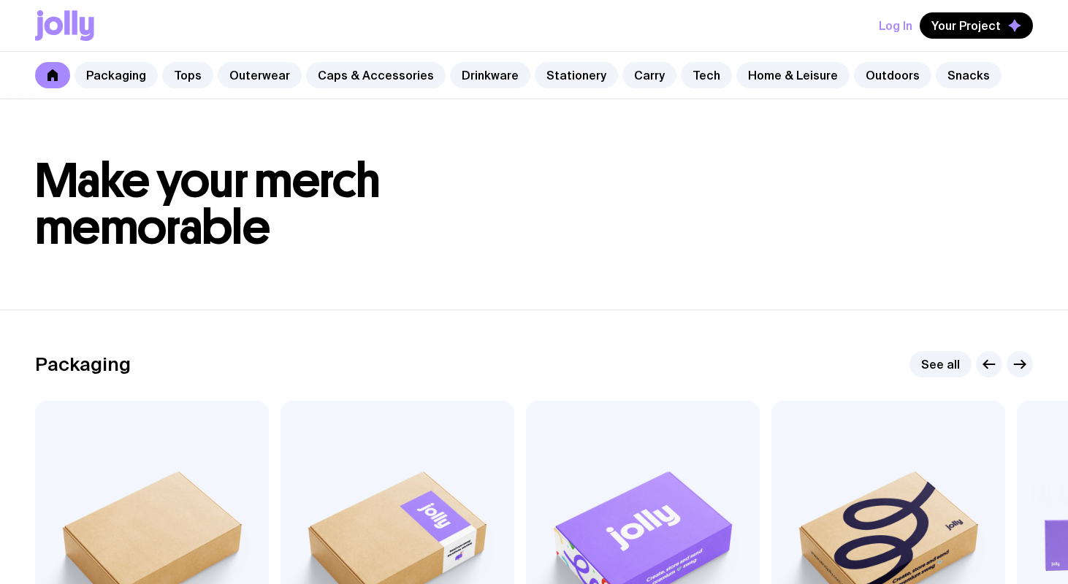  I want to click on a: Outdoors, so click(893, 75).